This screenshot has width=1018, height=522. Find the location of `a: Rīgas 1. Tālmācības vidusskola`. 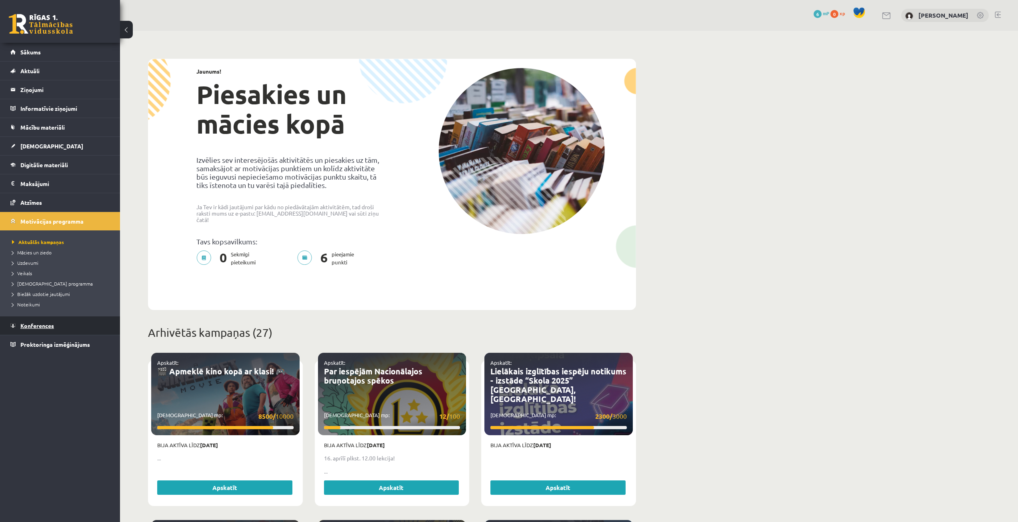

a: Rīgas 1. Tālmācības vidusskola is located at coordinates (41, 24).